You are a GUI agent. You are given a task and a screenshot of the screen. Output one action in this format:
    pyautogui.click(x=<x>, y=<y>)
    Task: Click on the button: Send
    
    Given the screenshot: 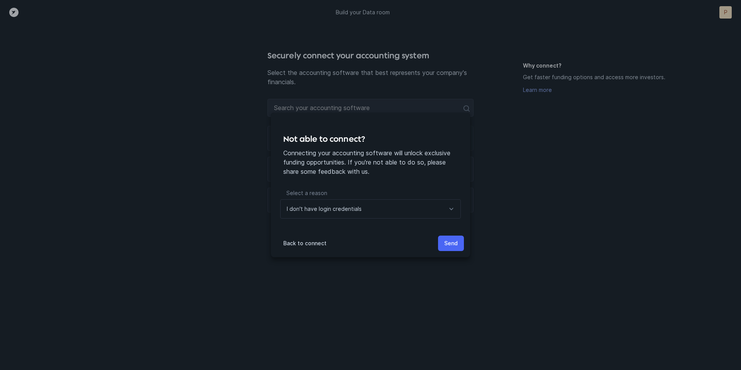 What is the action you would take?
    pyautogui.click(x=451, y=243)
    